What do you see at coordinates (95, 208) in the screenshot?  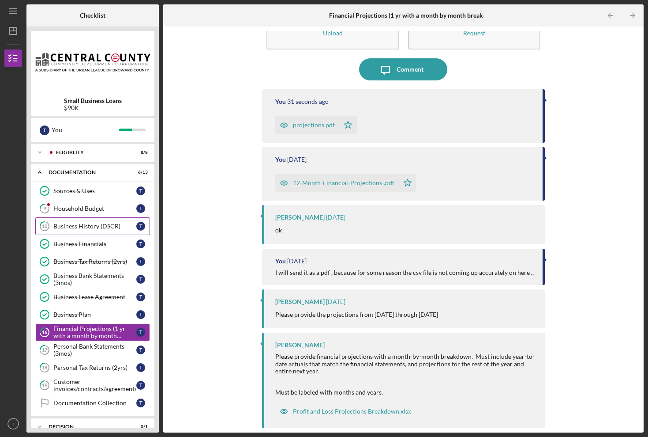 I see `div: Household Budget` at bounding box center [95, 208].